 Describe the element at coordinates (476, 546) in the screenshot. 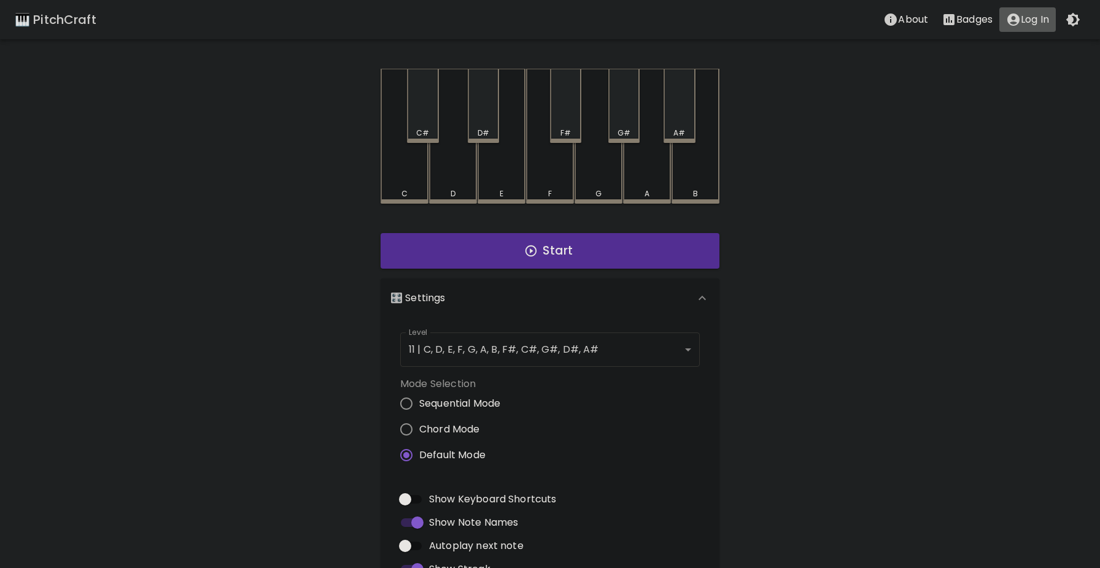

I see `span: Autoplay next note` at that location.